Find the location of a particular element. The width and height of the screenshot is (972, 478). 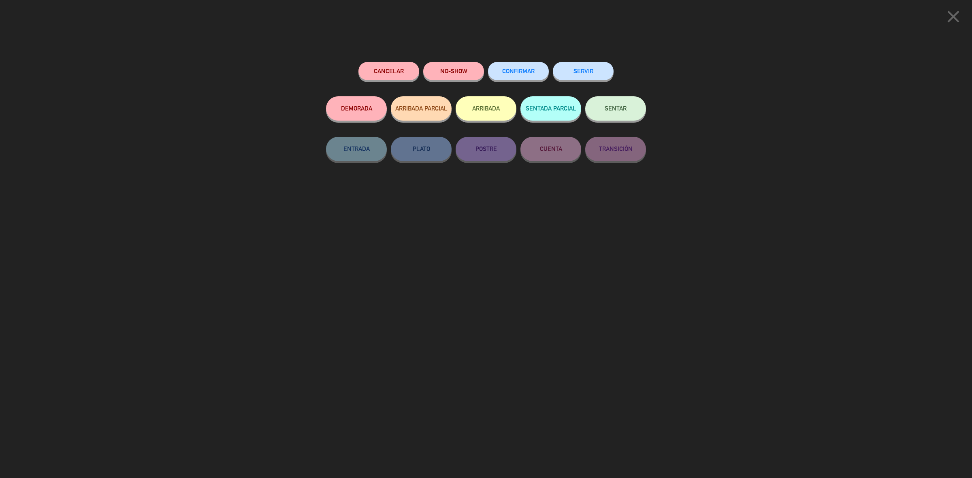

button: DEMORADA is located at coordinates (356, 108).